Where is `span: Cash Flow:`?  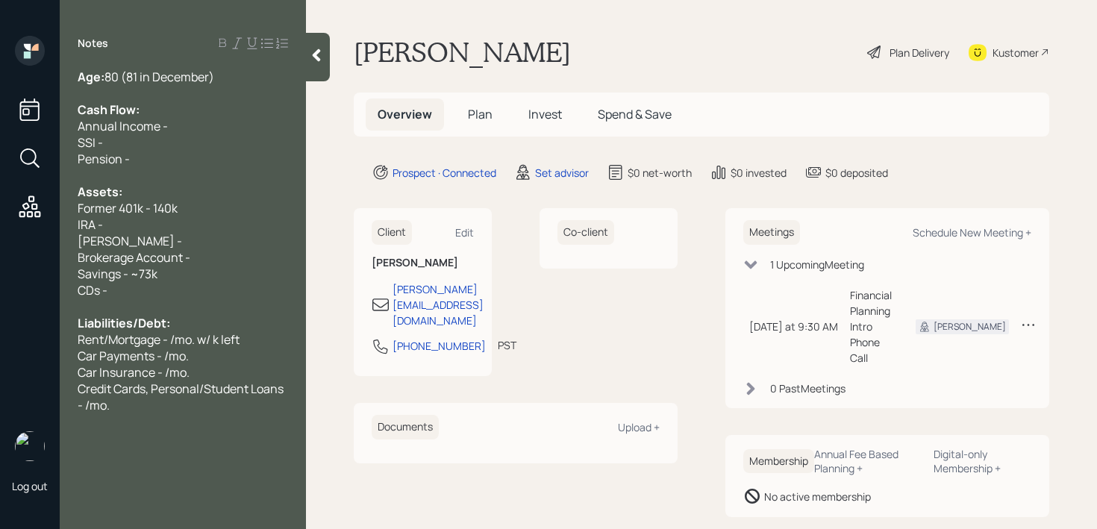
span: Cash Flow: is located at coordinates (108, 110).